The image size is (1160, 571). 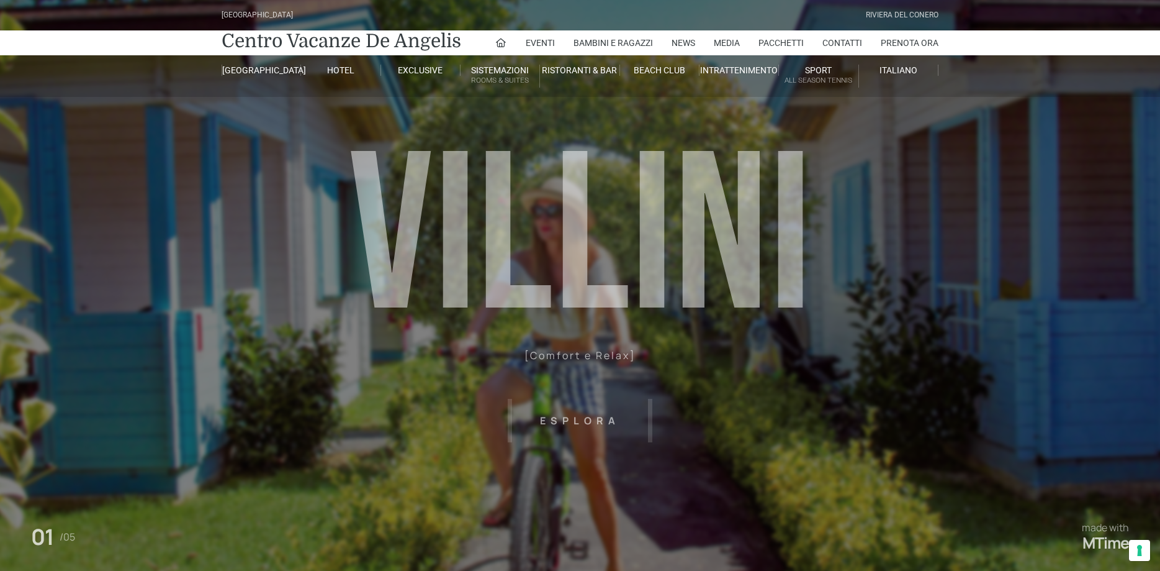 I want to click on a: SistemazioniRooms & Suites, so click(x=500, y=76).